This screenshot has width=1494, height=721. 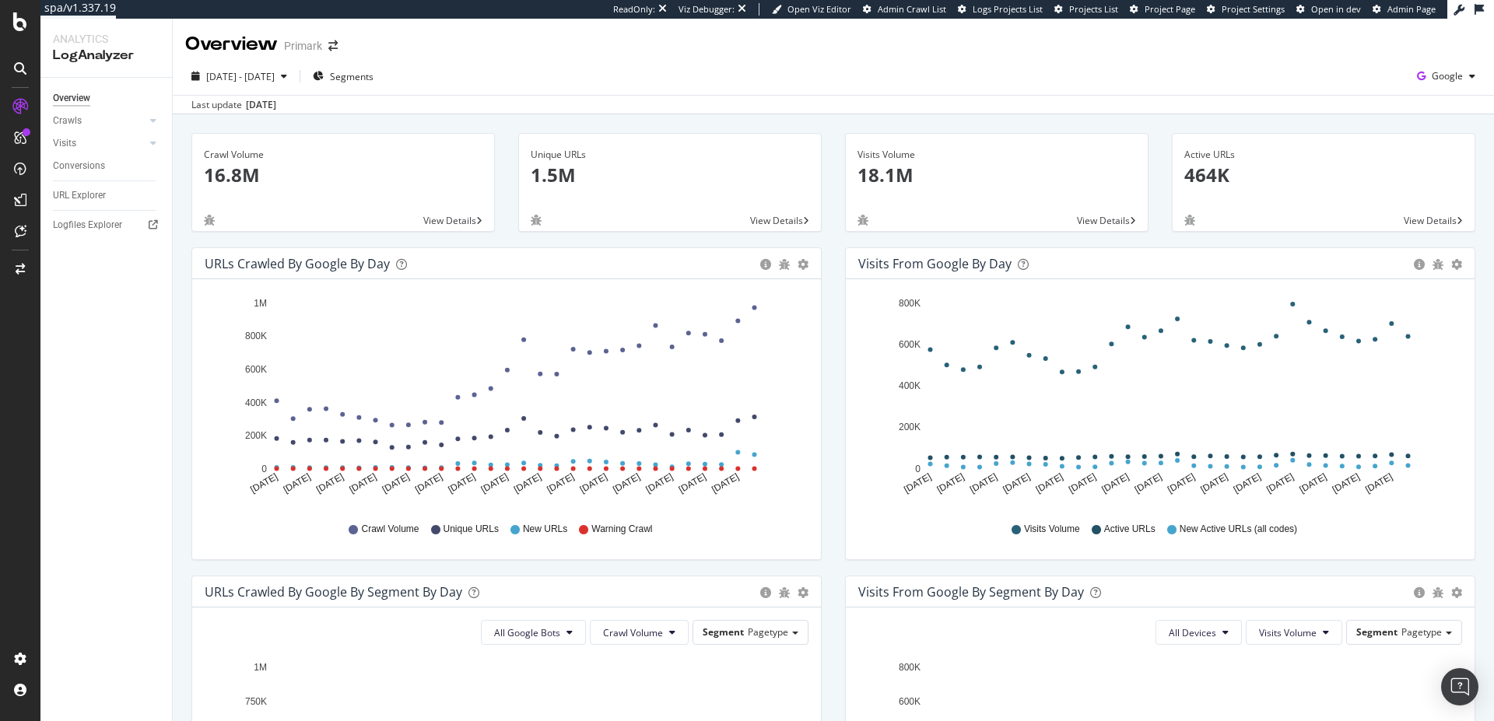 I want to click on div: A chart., so click(x=503, y=400).